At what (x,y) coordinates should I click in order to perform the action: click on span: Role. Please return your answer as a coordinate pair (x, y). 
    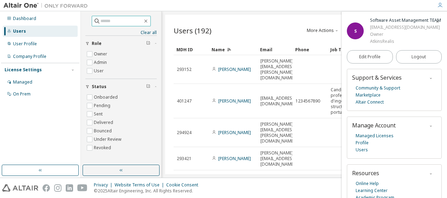
    Looking at the image, I should click on (97, 44).